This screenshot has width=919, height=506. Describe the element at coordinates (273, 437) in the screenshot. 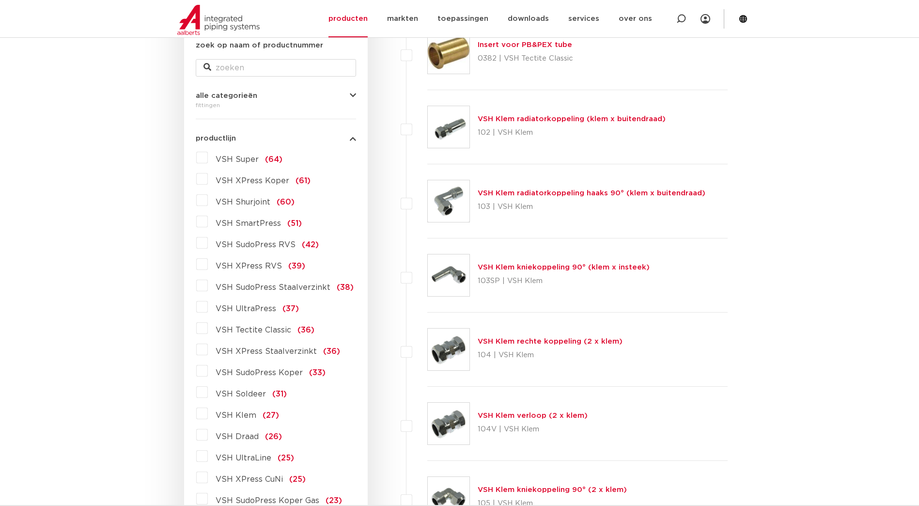

I see `span: (26)` at that location.